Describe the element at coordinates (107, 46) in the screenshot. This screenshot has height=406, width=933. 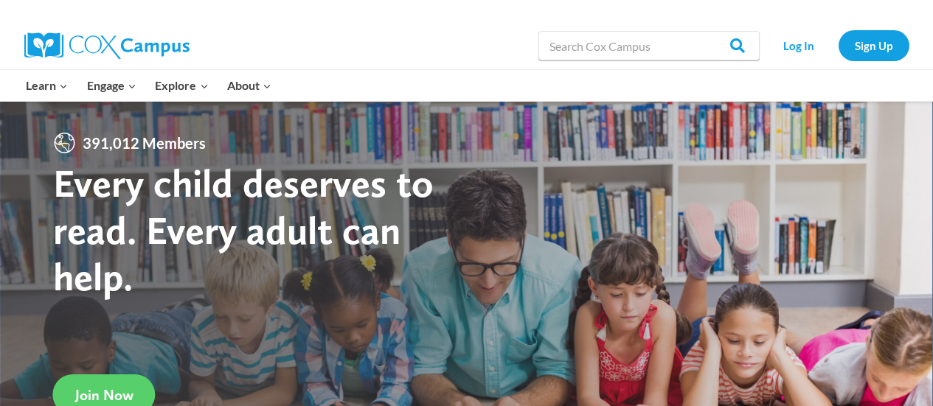
I see `img: Cox Campus` at that location.